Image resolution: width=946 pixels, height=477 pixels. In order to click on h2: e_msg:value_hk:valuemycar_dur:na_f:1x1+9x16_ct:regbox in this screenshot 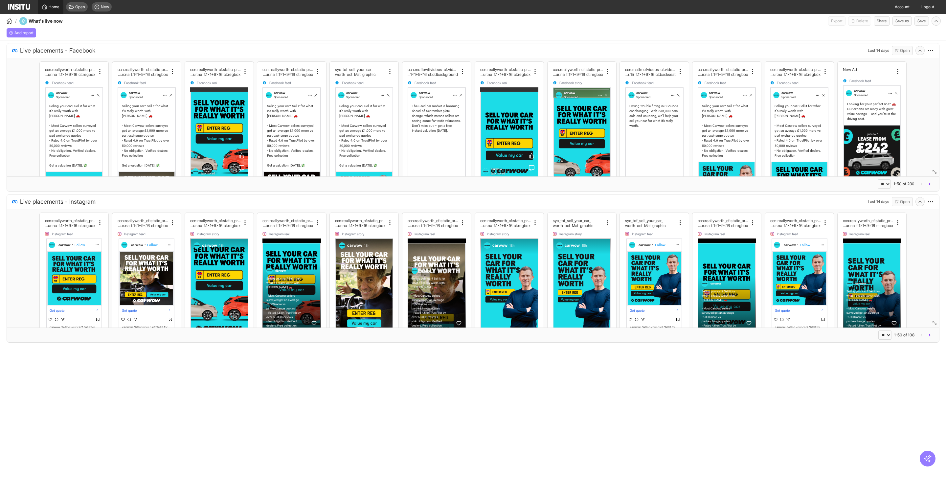, I will do `click(287, 74)`.